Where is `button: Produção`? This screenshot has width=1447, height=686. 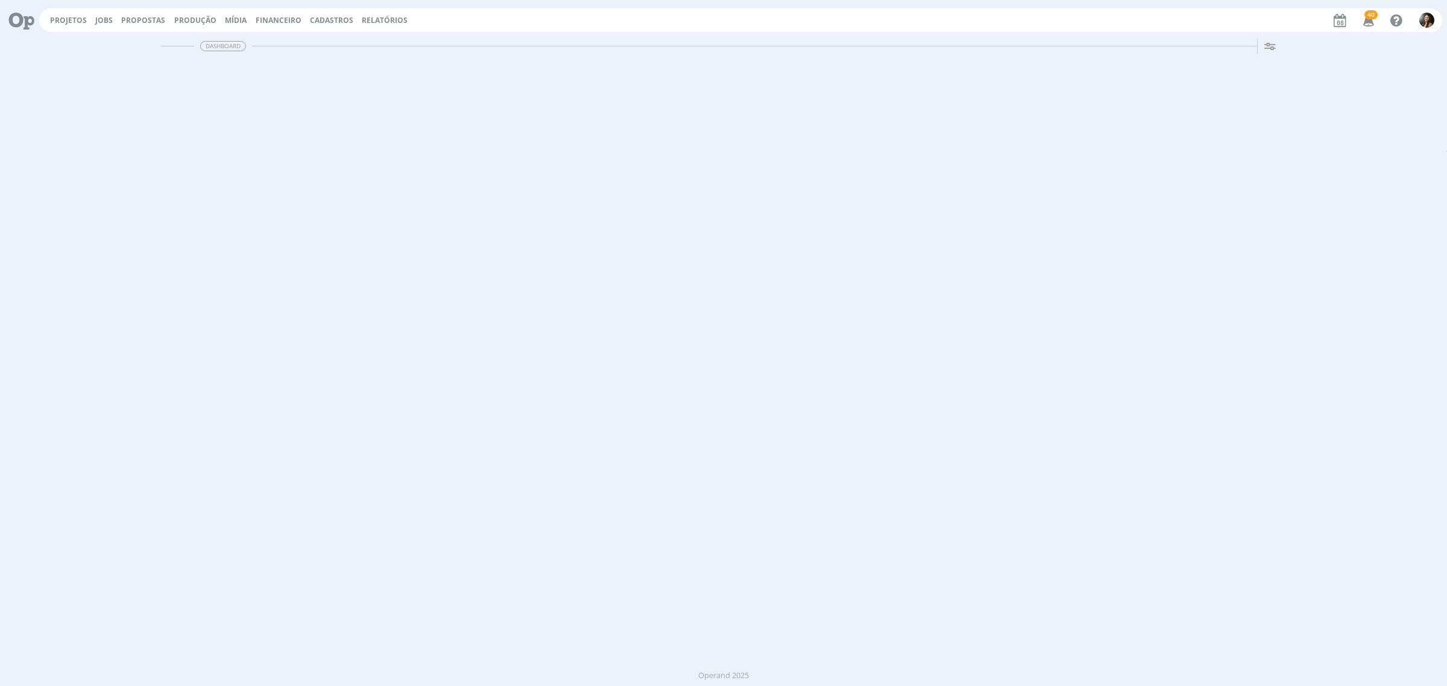
button: Produção is located at coordinates (195, 21).